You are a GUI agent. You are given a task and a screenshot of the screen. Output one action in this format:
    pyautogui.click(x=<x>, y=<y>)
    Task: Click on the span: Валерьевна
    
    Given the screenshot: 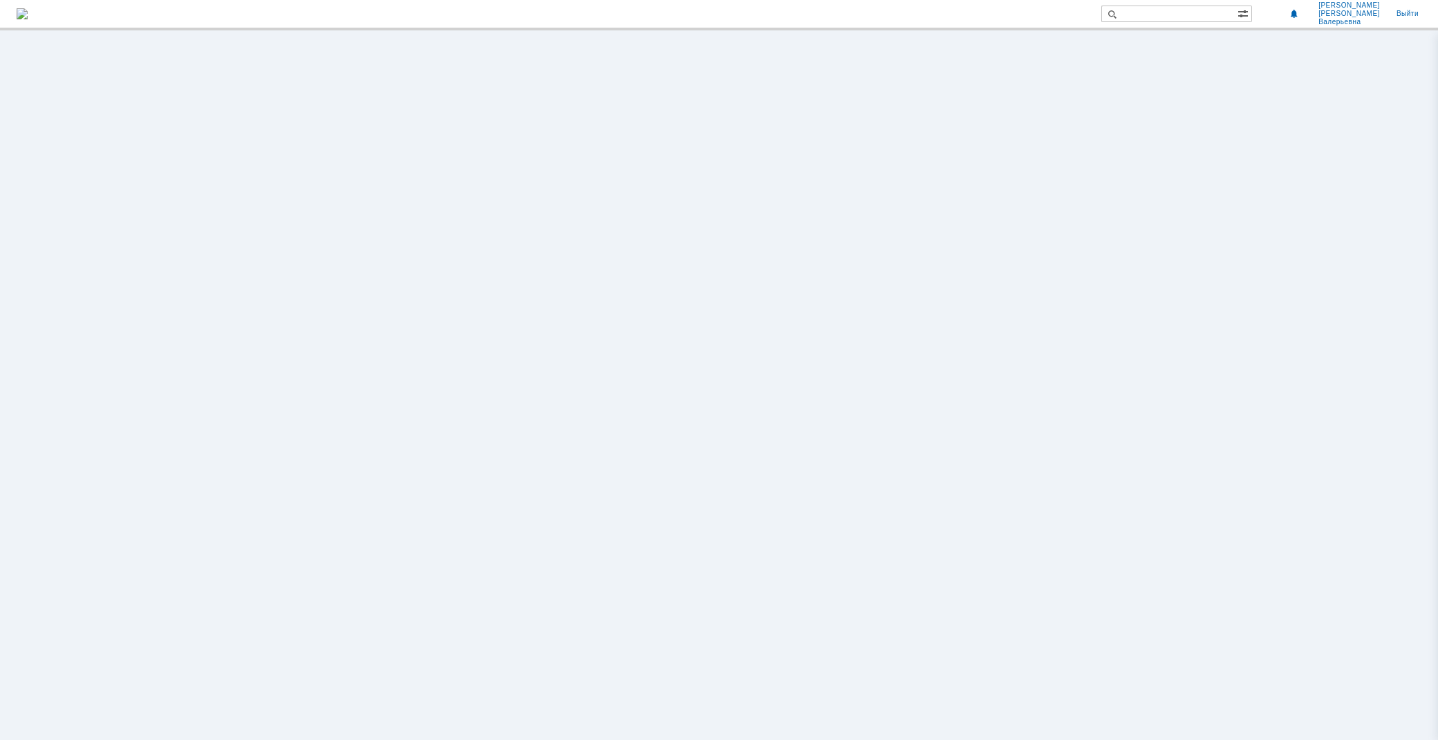 What is the action you would take?
    pyautogui.click(x=1349, y=22)
    